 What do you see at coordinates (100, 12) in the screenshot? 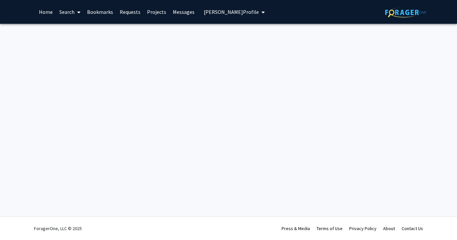
I see `a: Bookmarks` at bounding box center [100, 12].